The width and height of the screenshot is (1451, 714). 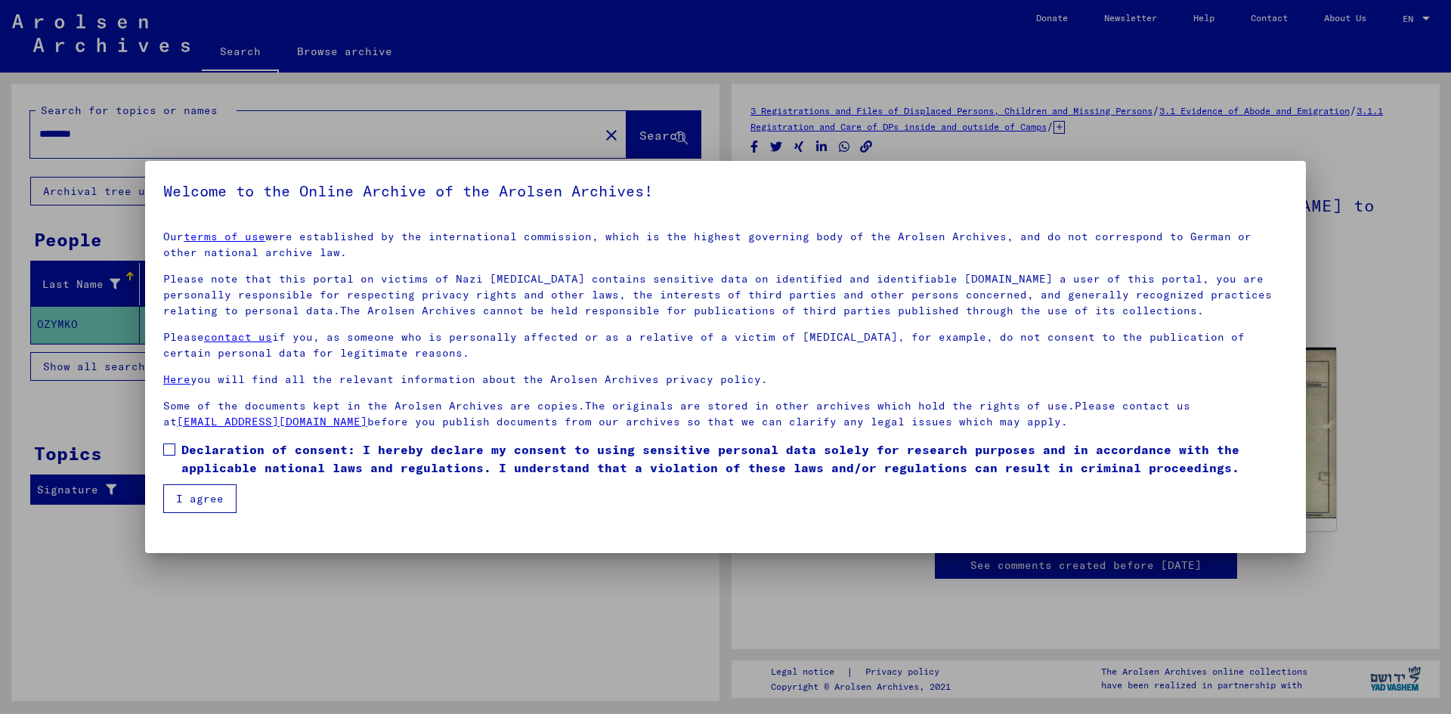 I want to click on span: Declaration of consent: I hereby declare my consent to using sensitive personal data solely for r..., so click(x=734, y=459).